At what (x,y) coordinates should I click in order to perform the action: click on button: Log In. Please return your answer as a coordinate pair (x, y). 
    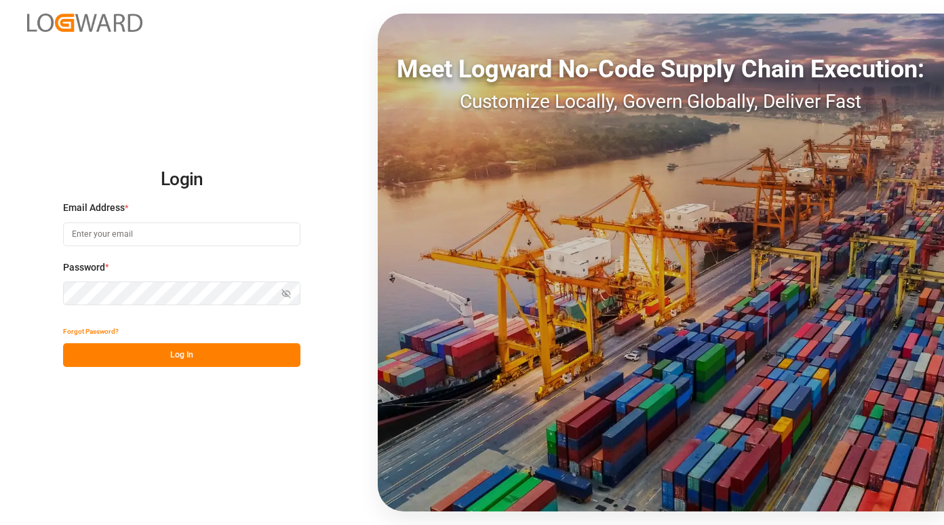
    Looking at the image, I should click on (182, 355).